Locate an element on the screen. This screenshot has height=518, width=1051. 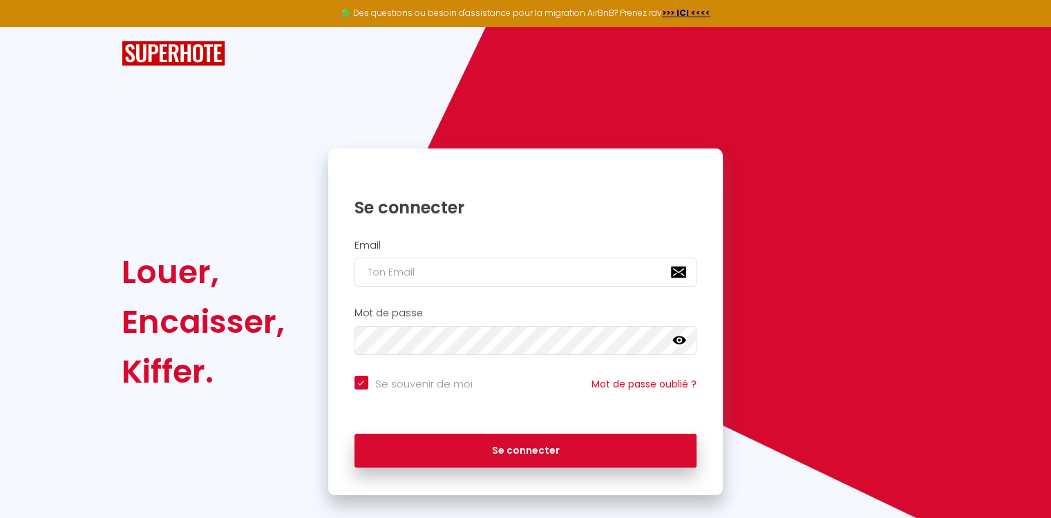
h2: Email is located at coordinates (526, 245).